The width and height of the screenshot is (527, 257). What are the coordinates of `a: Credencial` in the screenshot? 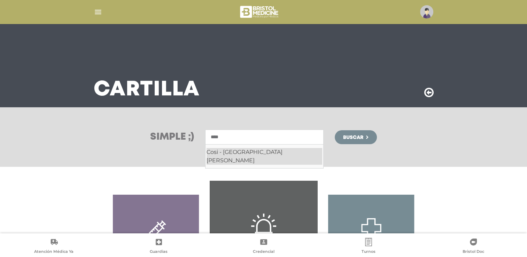 It's located at (263, 247).